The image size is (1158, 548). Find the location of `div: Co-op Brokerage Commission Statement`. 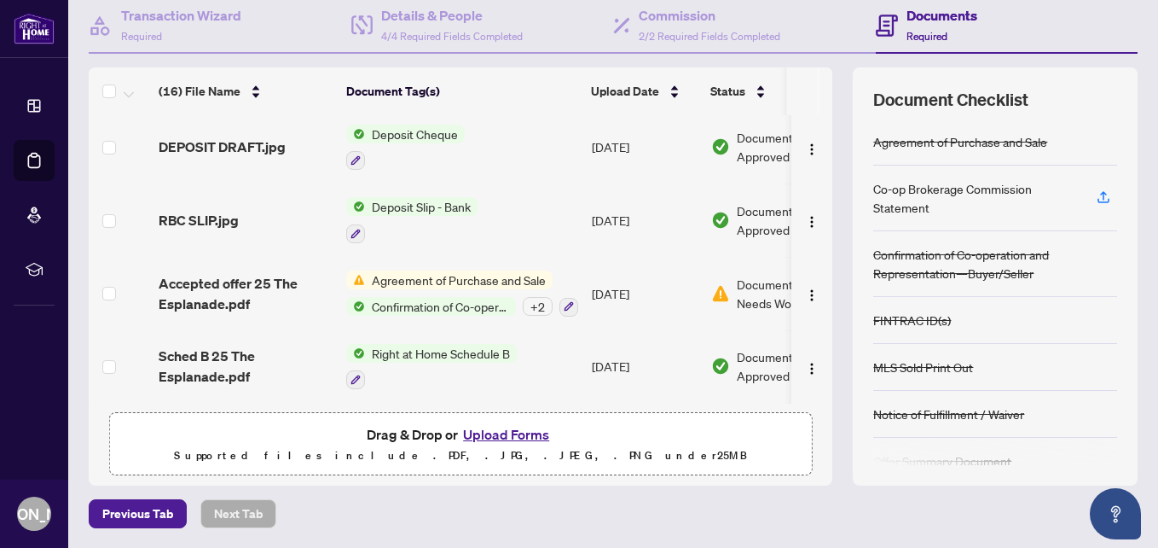

div: Co-op Brokerage Commission Statement is located at coordinates (975, 198).